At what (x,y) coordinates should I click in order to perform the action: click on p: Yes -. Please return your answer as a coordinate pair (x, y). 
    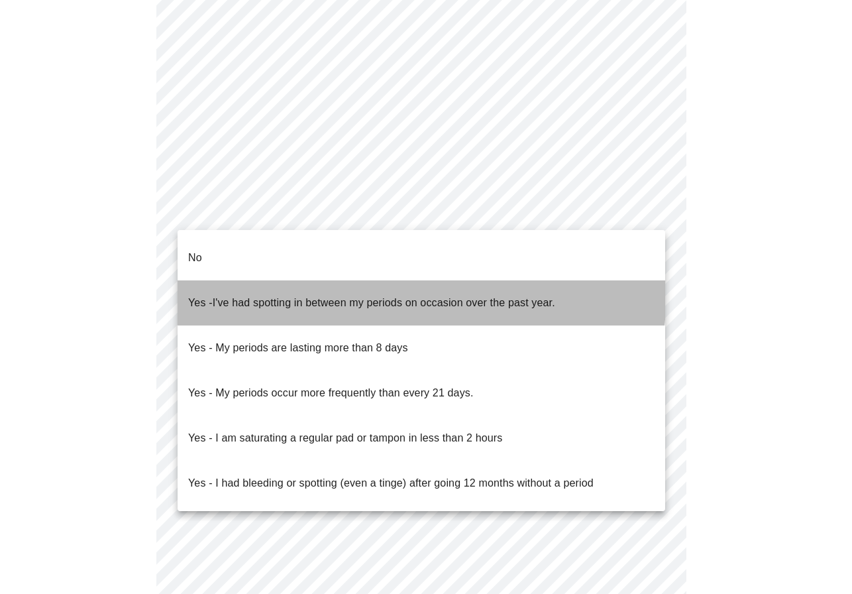
    Looking at the image, I should click on (372, 303).